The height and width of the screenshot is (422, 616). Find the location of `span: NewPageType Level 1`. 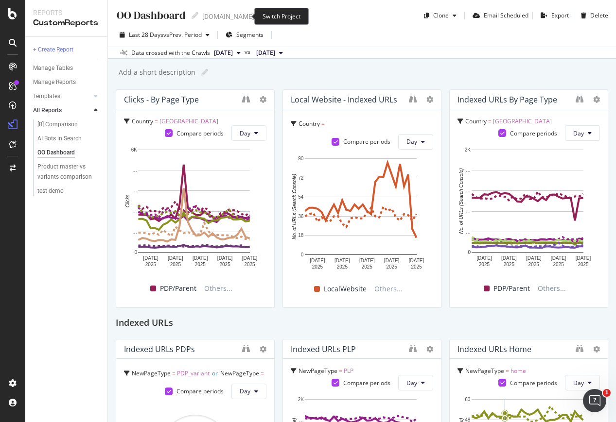

span: NewPageType Level 1 is located at coordinates (394, 137).